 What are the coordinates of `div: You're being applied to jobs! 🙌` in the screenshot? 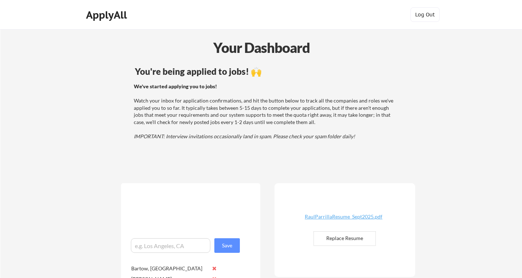 It's located at (266, 71).